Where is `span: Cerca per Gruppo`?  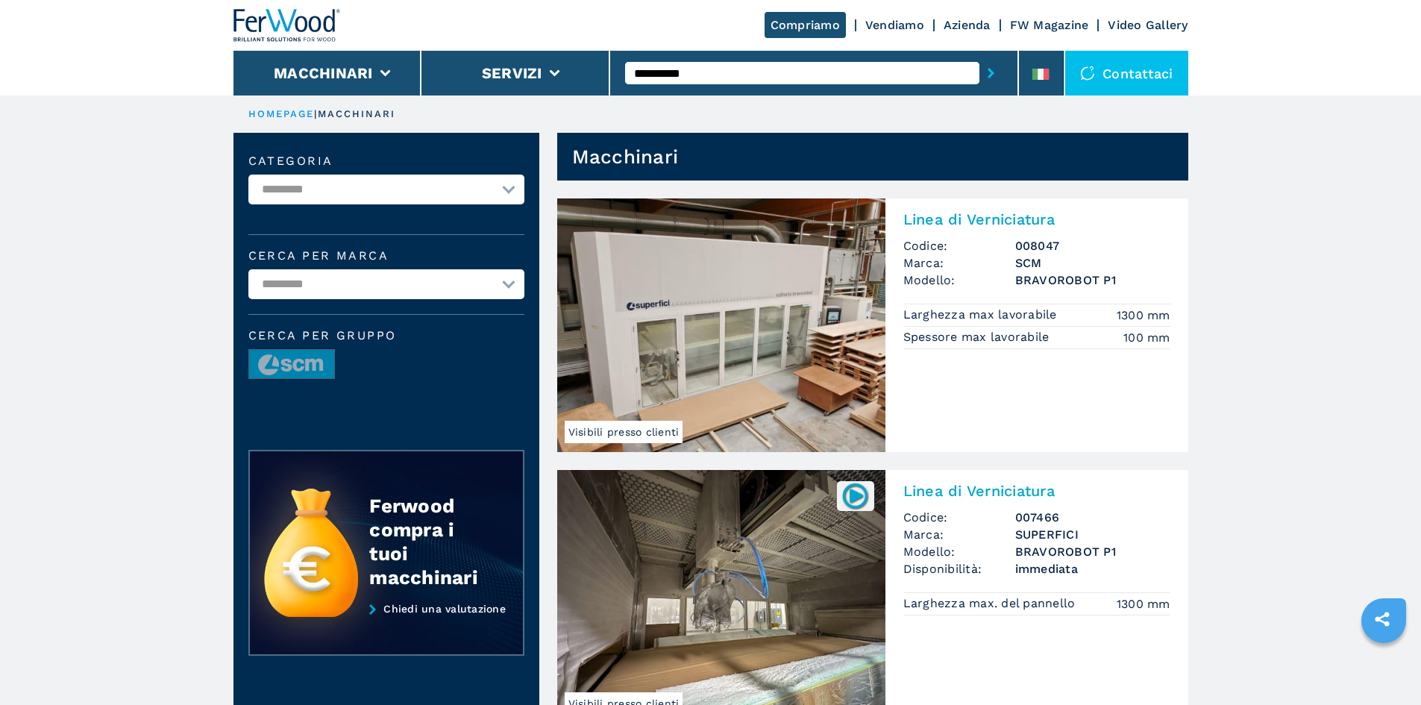
span: Cerca per Gruppo is located at coordinates (386, 336).